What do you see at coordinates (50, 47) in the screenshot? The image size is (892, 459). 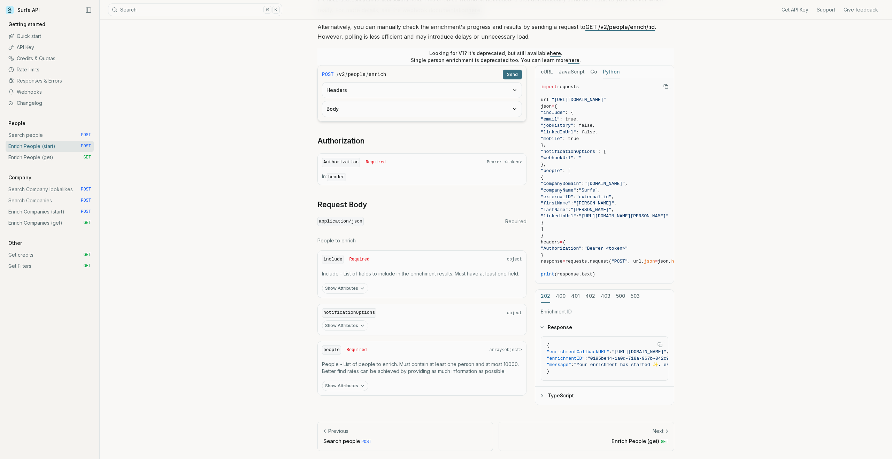 I see `a: API Key` at bounding box center [50, 47].